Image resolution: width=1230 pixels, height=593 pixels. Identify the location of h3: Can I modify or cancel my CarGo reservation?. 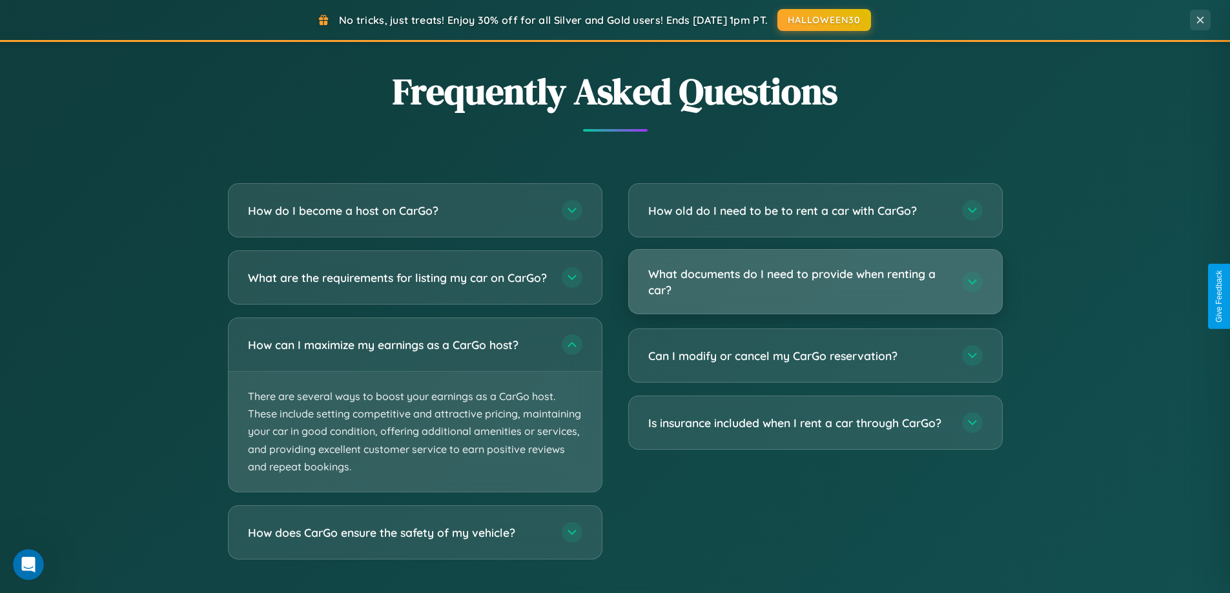
(799, 356).